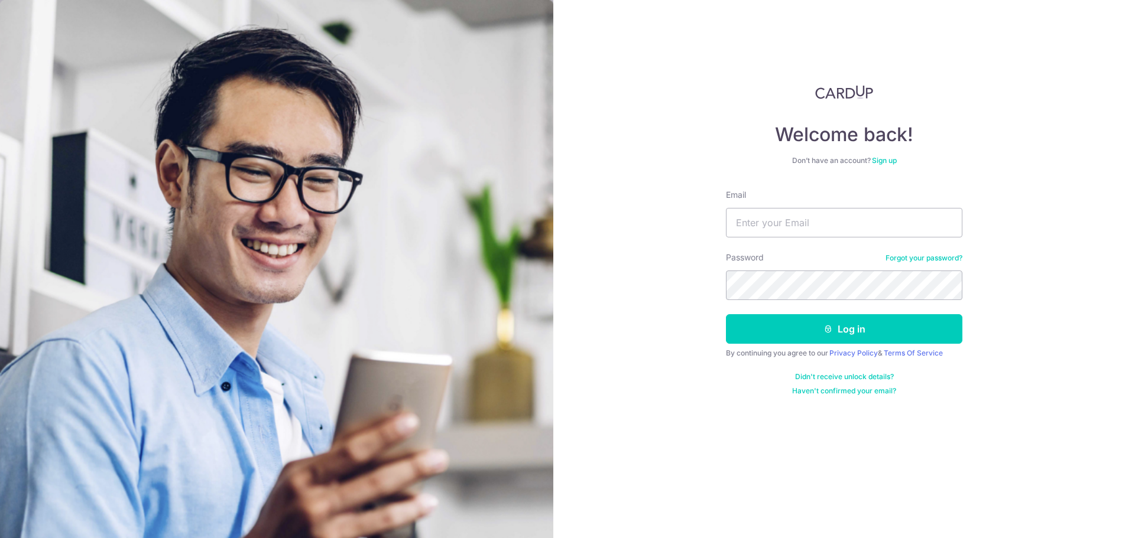 This screenshot has height=538, width=1135. Describe the element at coordinates (853, 353) in the screenshot. I see `a: Privacy Policy` at that location.